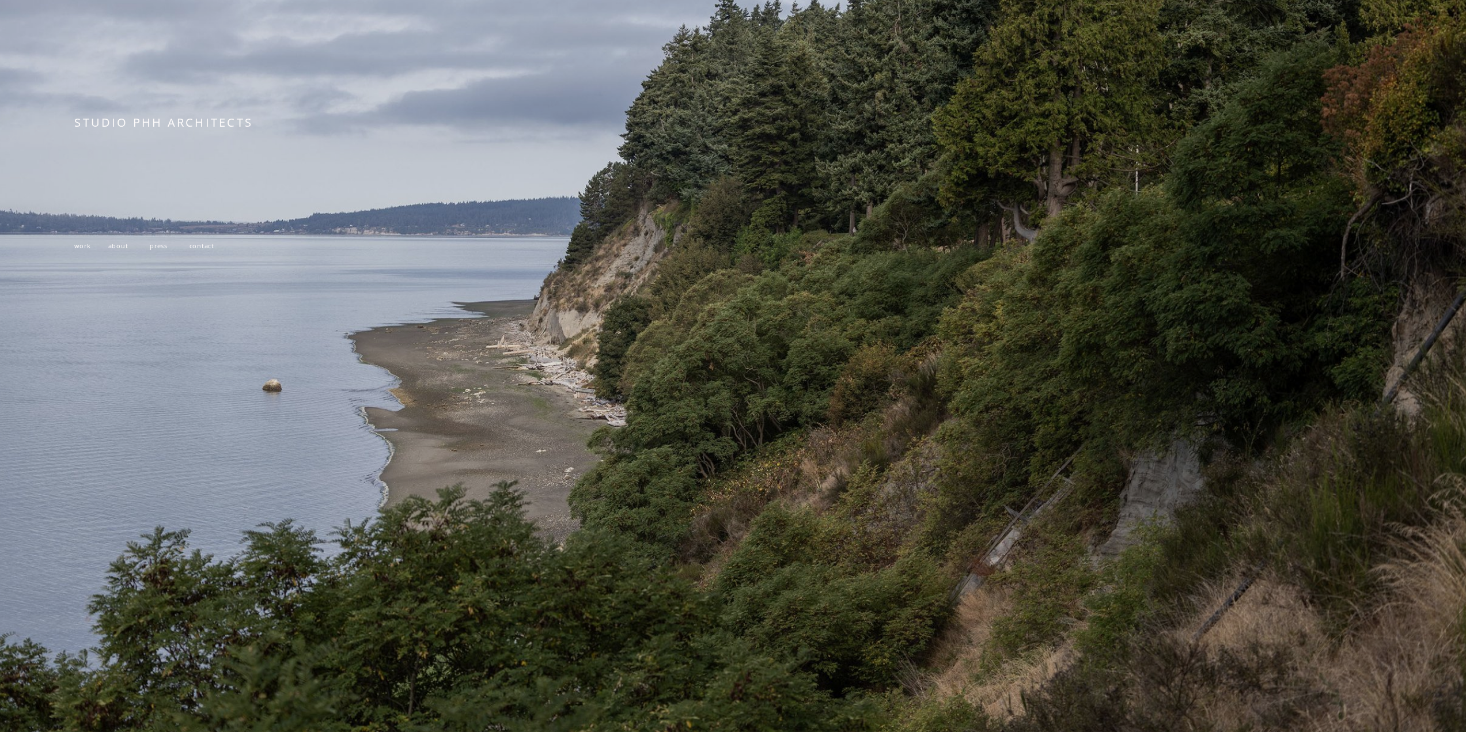 This screenshot has height=732, width=1466. I want to click on span: work, so click(82, 245).